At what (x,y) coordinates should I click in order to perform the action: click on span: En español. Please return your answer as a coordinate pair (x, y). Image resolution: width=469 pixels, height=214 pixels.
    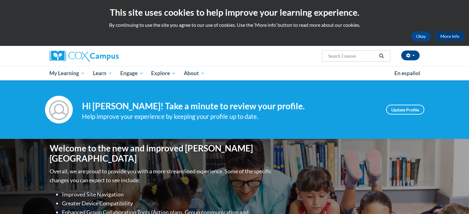
    Looking at the image, I should click on (407, 73).